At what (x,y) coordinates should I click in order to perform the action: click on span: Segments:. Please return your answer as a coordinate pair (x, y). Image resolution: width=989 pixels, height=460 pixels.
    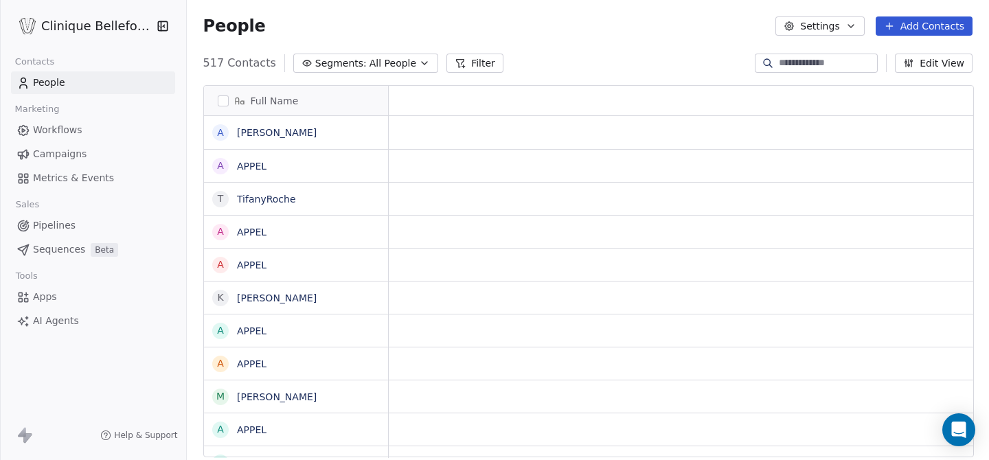
    Looking at the image, I should click on (341, 63).